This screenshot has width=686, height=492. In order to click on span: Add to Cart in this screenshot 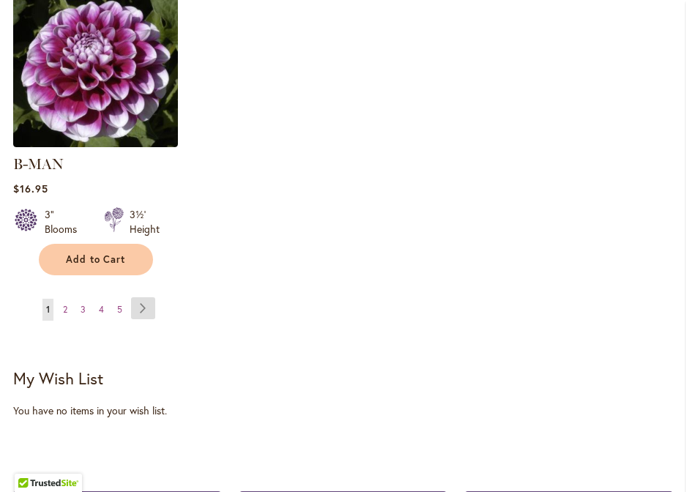, I will do `click(96, 259)`.